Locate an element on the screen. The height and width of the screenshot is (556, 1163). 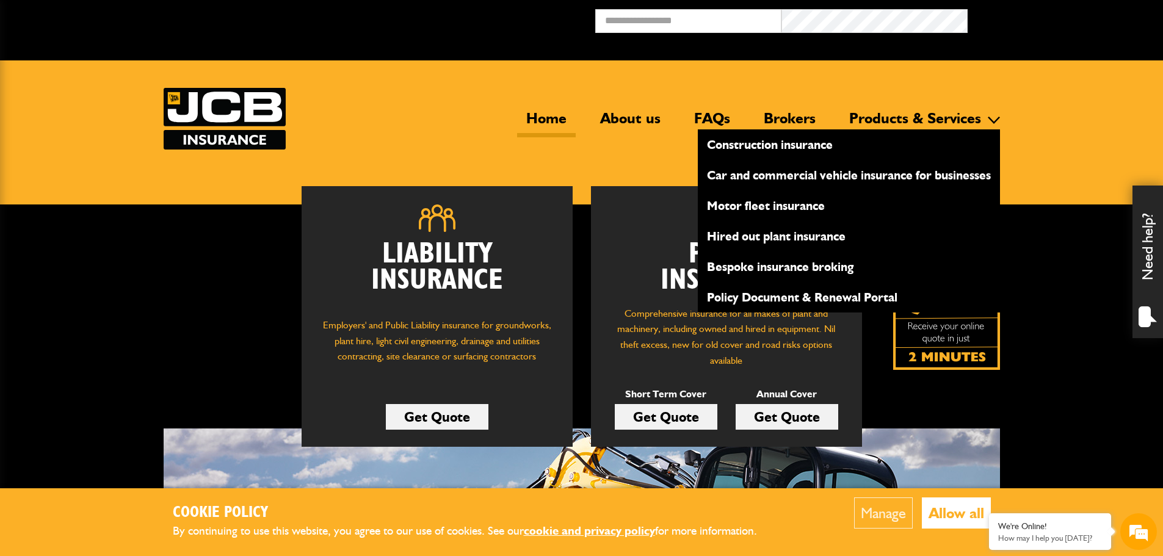
button: Broker Login is located at coordinates (1061, 18).